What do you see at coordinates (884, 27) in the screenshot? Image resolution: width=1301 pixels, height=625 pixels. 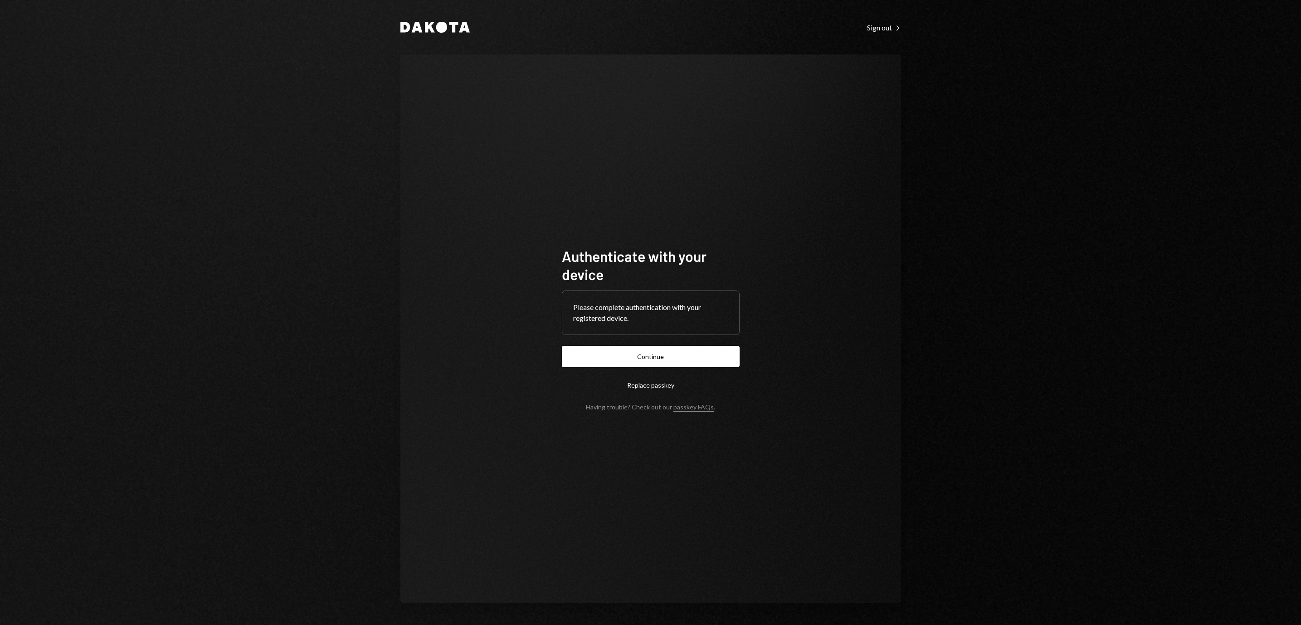 I see `a: Sign out` at bounding box center [884, 27].